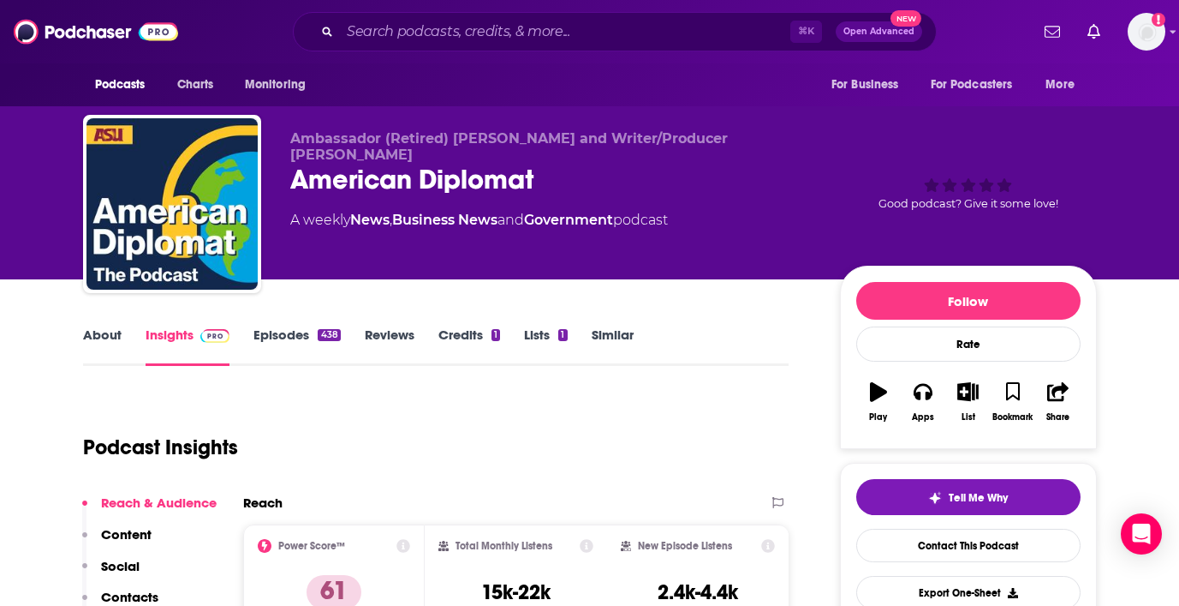  I want to click on h1: Podcast Insights, so click(160, 447).